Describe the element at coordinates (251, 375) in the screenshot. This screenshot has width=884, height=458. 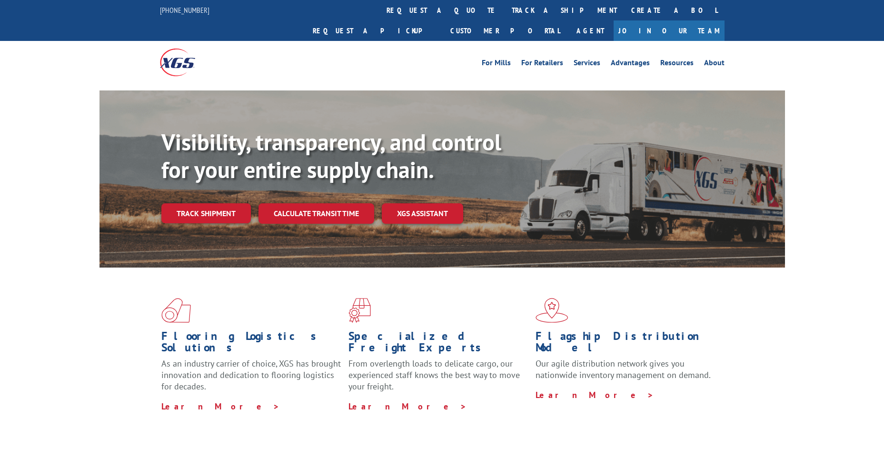
I see `span: As an industry carrier of choice, XGS has brought innovation and dedication to flooring logistics...` at that location.